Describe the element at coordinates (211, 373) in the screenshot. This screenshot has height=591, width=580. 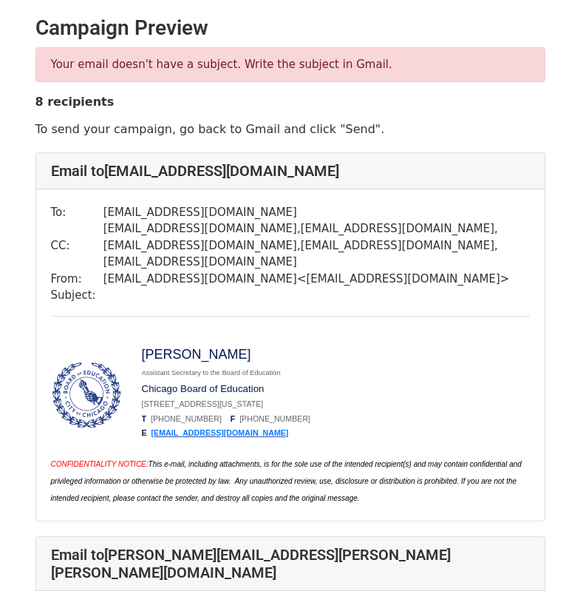
I see `font: Assistant Secretary to the Board of Education` at that location.